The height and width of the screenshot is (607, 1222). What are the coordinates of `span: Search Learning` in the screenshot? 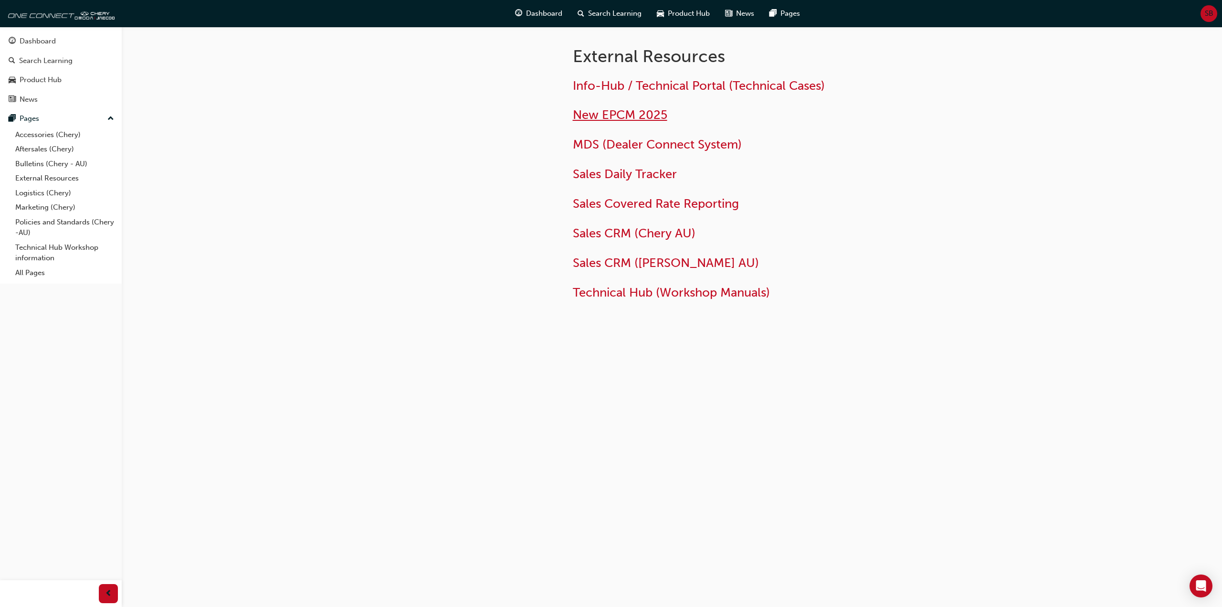 It's located at (615, 13).